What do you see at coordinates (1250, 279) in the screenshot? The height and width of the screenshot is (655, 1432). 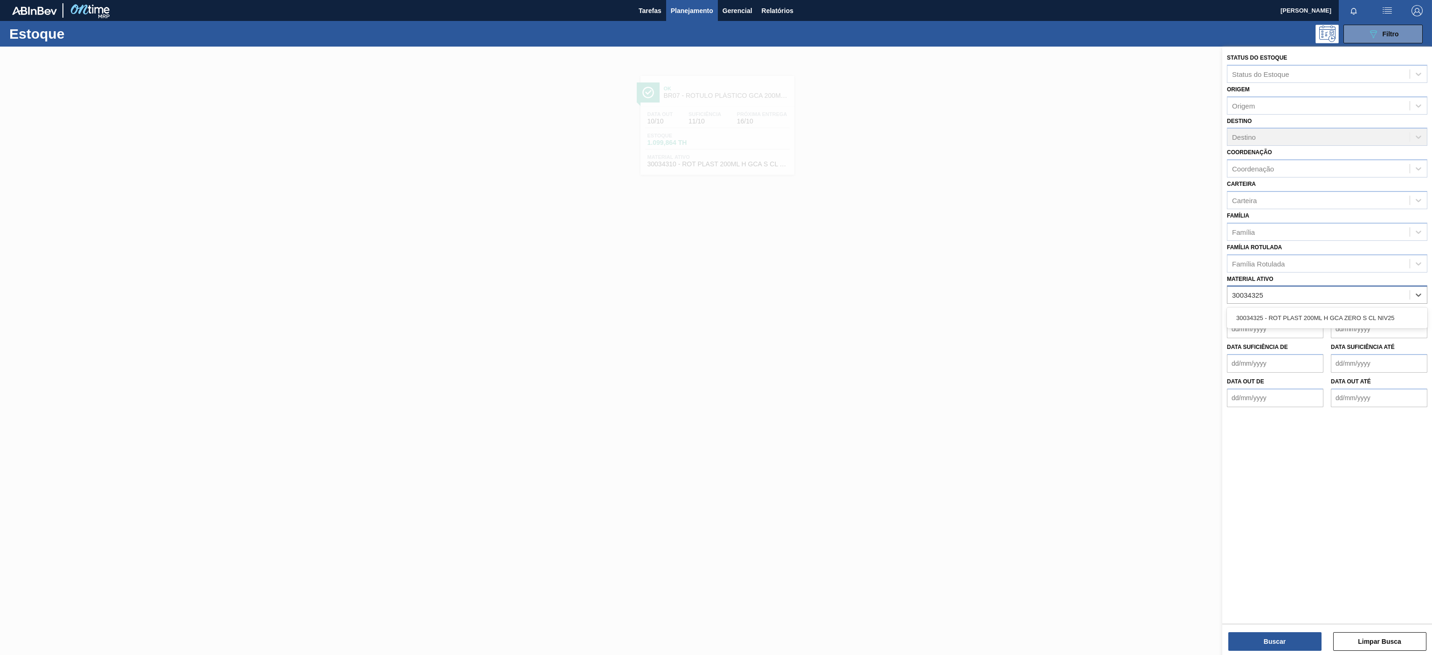 I see `label: Material ativo` at bounding box center [1250, 279].